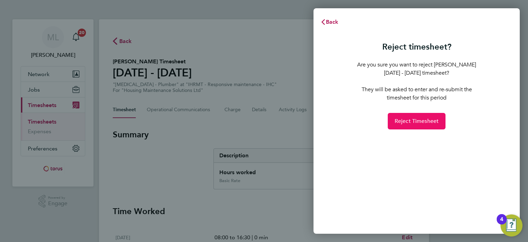  What do you see at coordinates (416, 121) in the screenshot?
I see `span: Reject Timesheet` at bounding box center [416, 121].